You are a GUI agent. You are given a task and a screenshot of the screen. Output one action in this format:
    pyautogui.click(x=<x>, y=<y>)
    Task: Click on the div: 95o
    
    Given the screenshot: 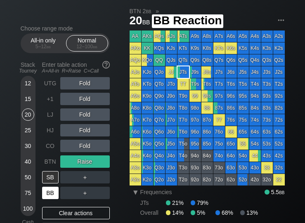 What is the action you would take?
    pyautogui.click(x=195, y=144)
    